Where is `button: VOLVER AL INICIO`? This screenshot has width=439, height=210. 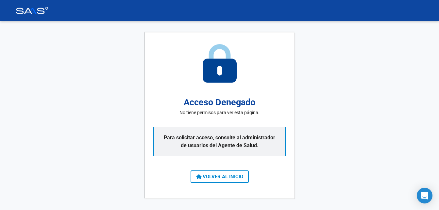 button: VOLVER AL INICIO is located at coordinates (220, 177).